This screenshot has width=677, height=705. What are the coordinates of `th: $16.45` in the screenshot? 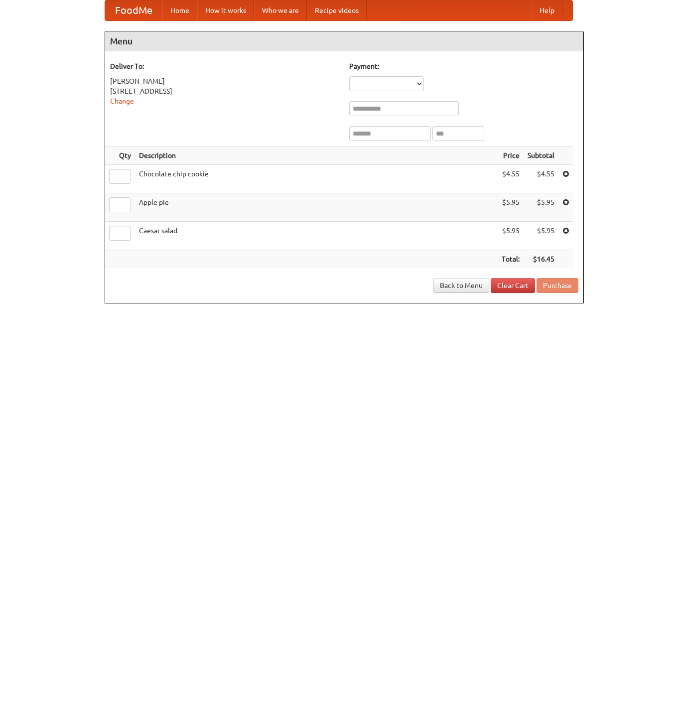 It's located at (541, 259).